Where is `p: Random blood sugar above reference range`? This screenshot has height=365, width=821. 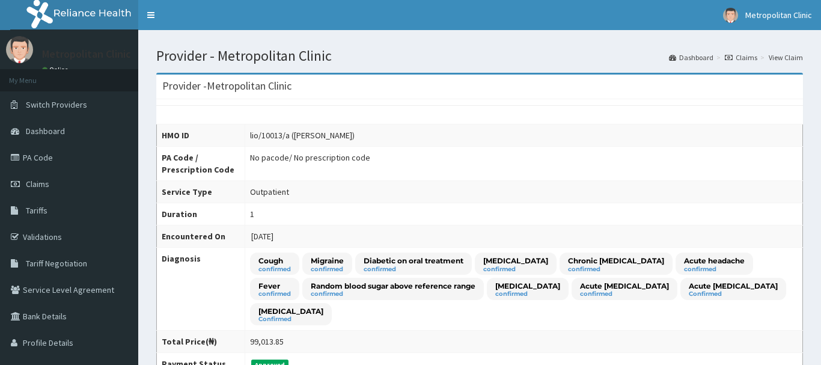
p: Random blood sugar above reference range is located at coordinates (393, 285).